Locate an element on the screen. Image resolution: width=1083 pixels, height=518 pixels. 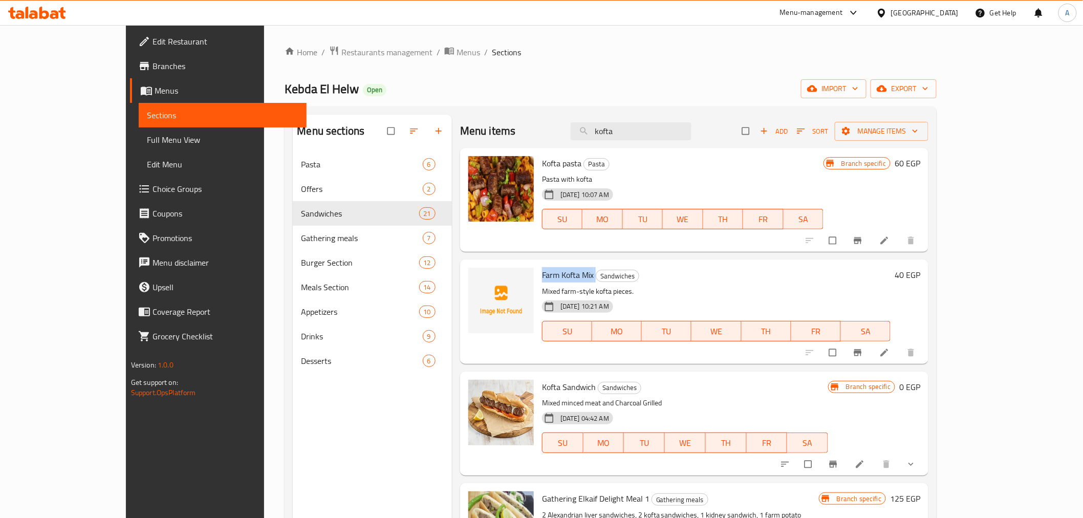
span: Select all sections is located at coordinates (392, 131).